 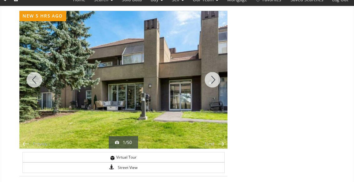 I want to click on div: new 5 hrs ago, so click(x=43, y=16).